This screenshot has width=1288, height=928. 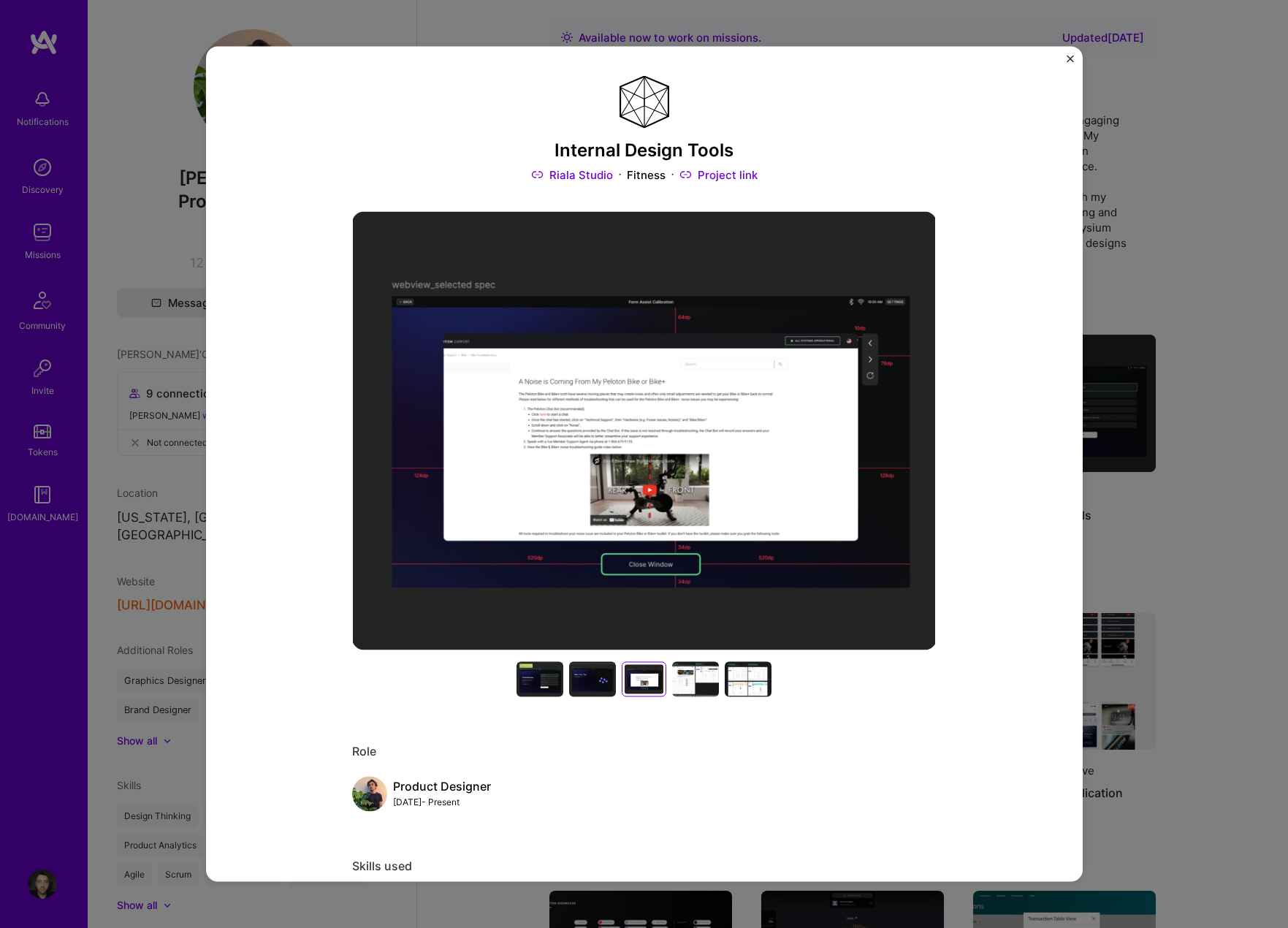 What do you see at coordinates (644, 866) in the screenshot?
I see `div: Skills used` at bounding box center [644, 866].